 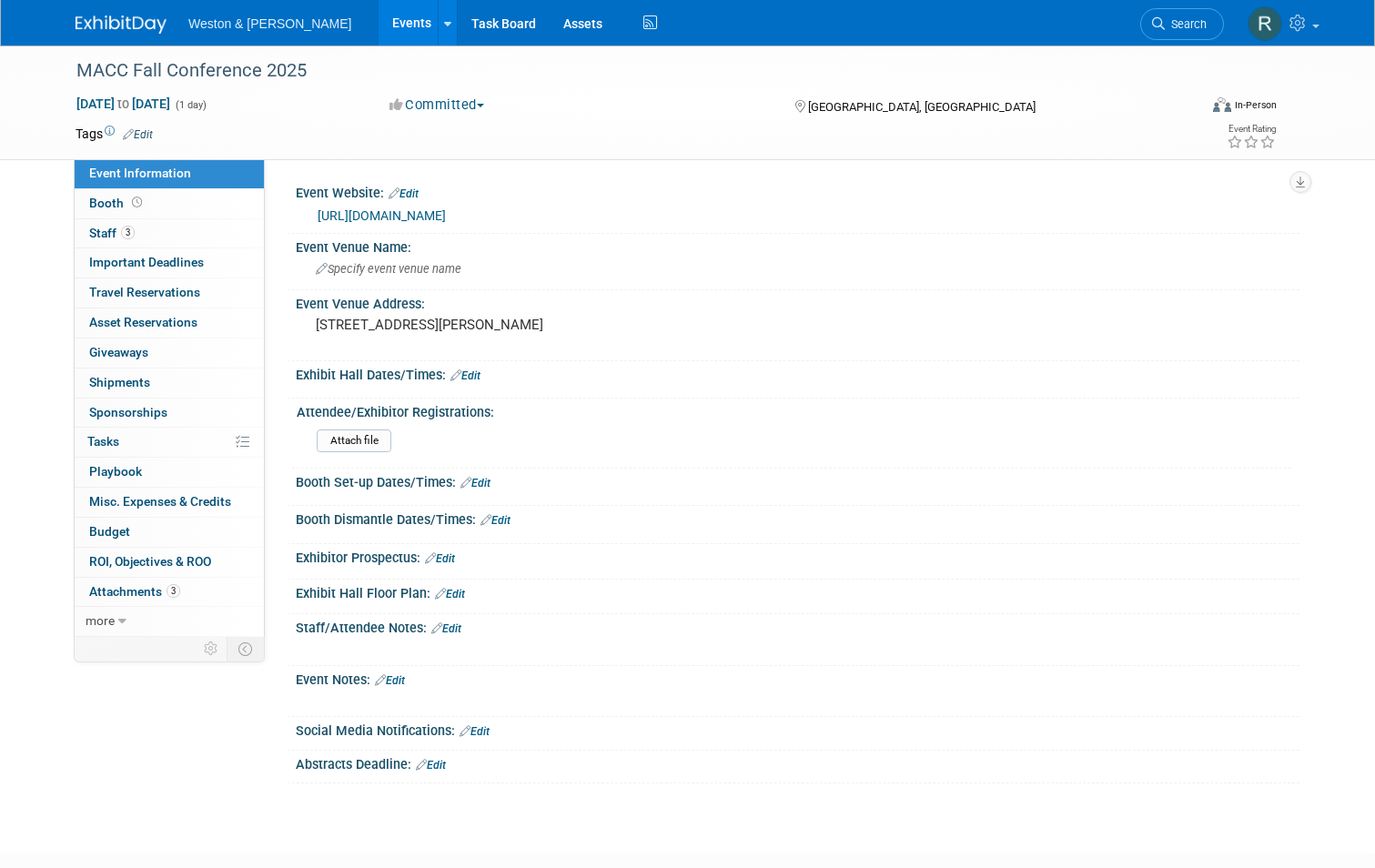 I want to click on a: Giveaways, so click(x=169, y=353).